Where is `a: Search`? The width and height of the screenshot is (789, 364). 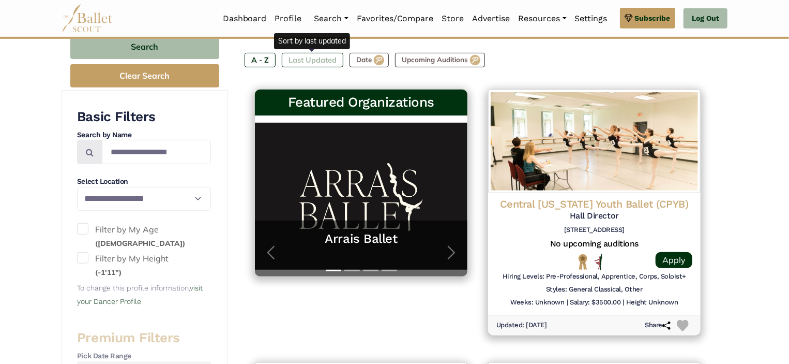 a: Search is located at coordinates (332, 19).